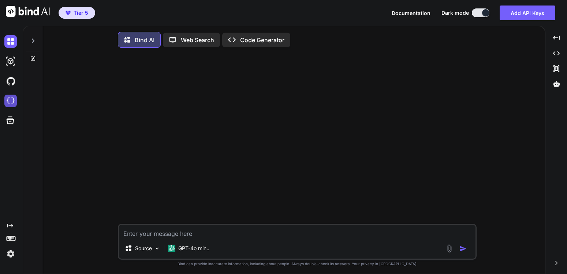 This screenshot has height=274, width=567. Describe the element at coordinates (411, 13) in the screenshot. I see `span: Documentation` at that location.